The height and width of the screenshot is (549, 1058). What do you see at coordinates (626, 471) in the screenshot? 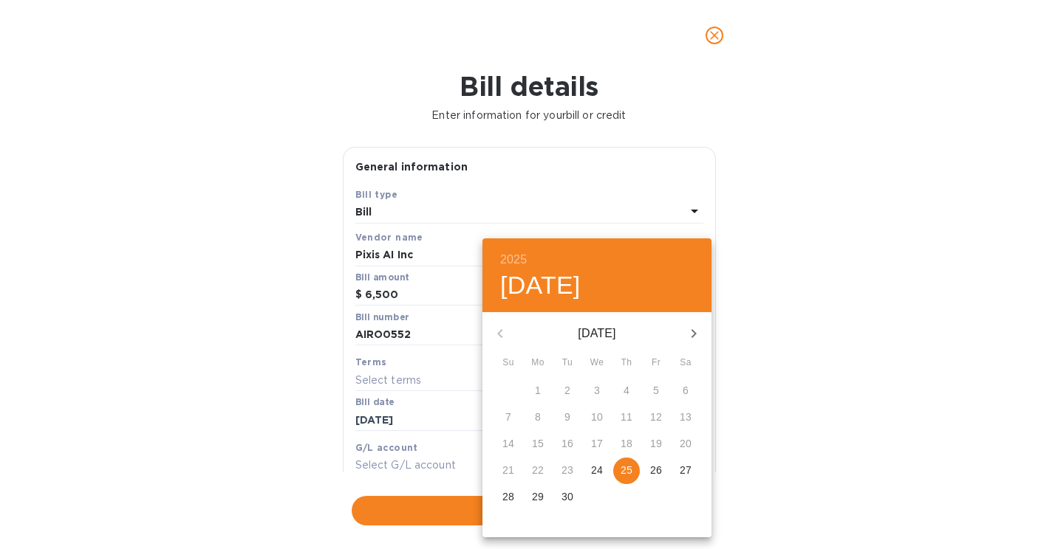
I see `button: 25` at bounding box center [626, 471].